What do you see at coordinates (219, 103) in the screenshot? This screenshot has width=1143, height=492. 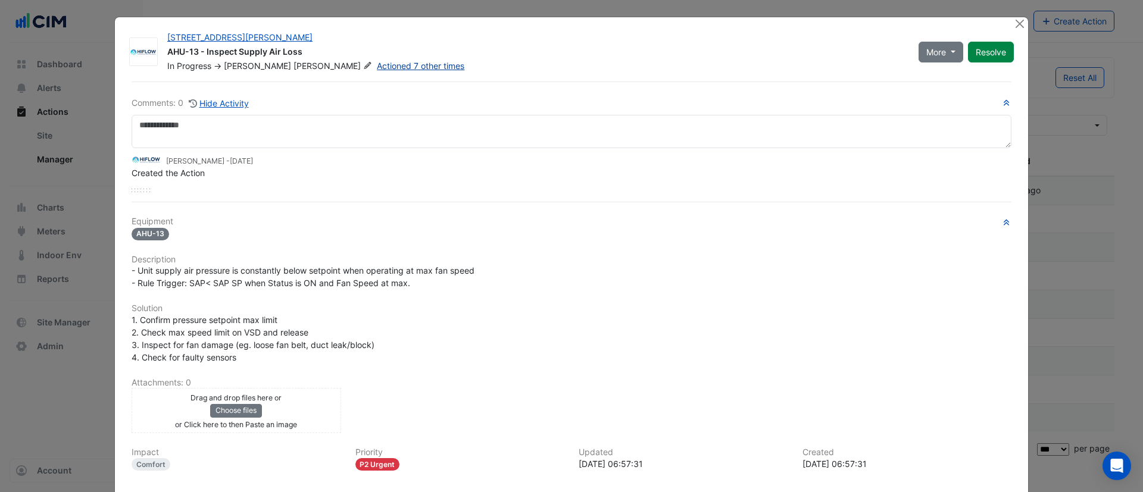 I see `button: Hide Activity` at bounding box center [219, 103].